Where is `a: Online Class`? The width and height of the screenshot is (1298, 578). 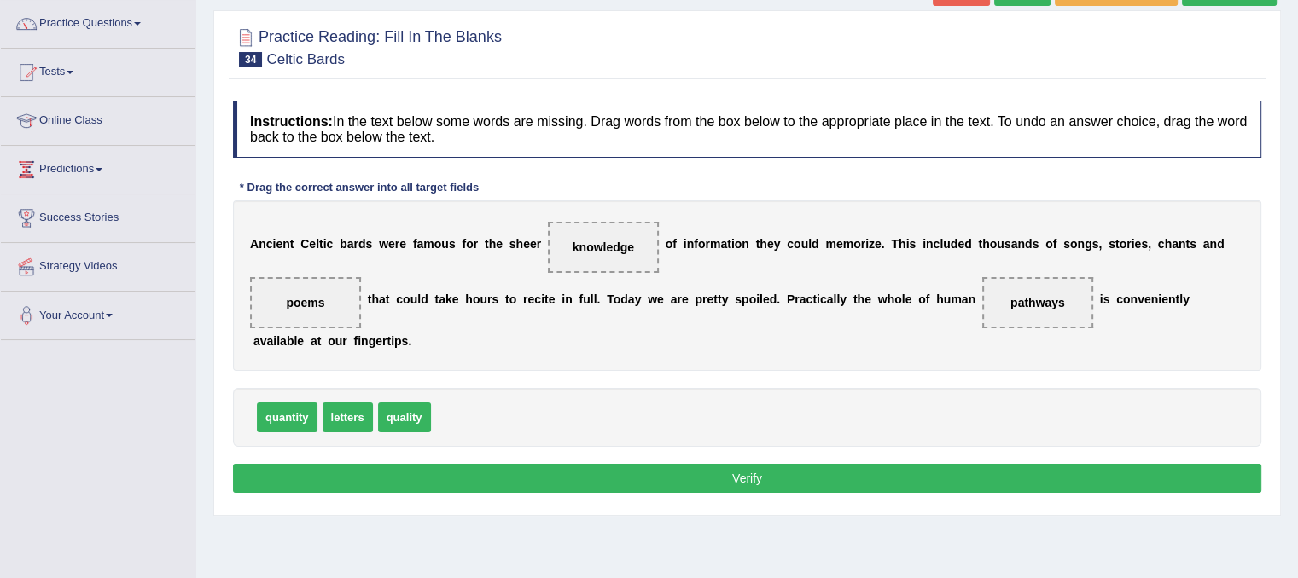 a: Online Class is located at coordinates (98, 119).